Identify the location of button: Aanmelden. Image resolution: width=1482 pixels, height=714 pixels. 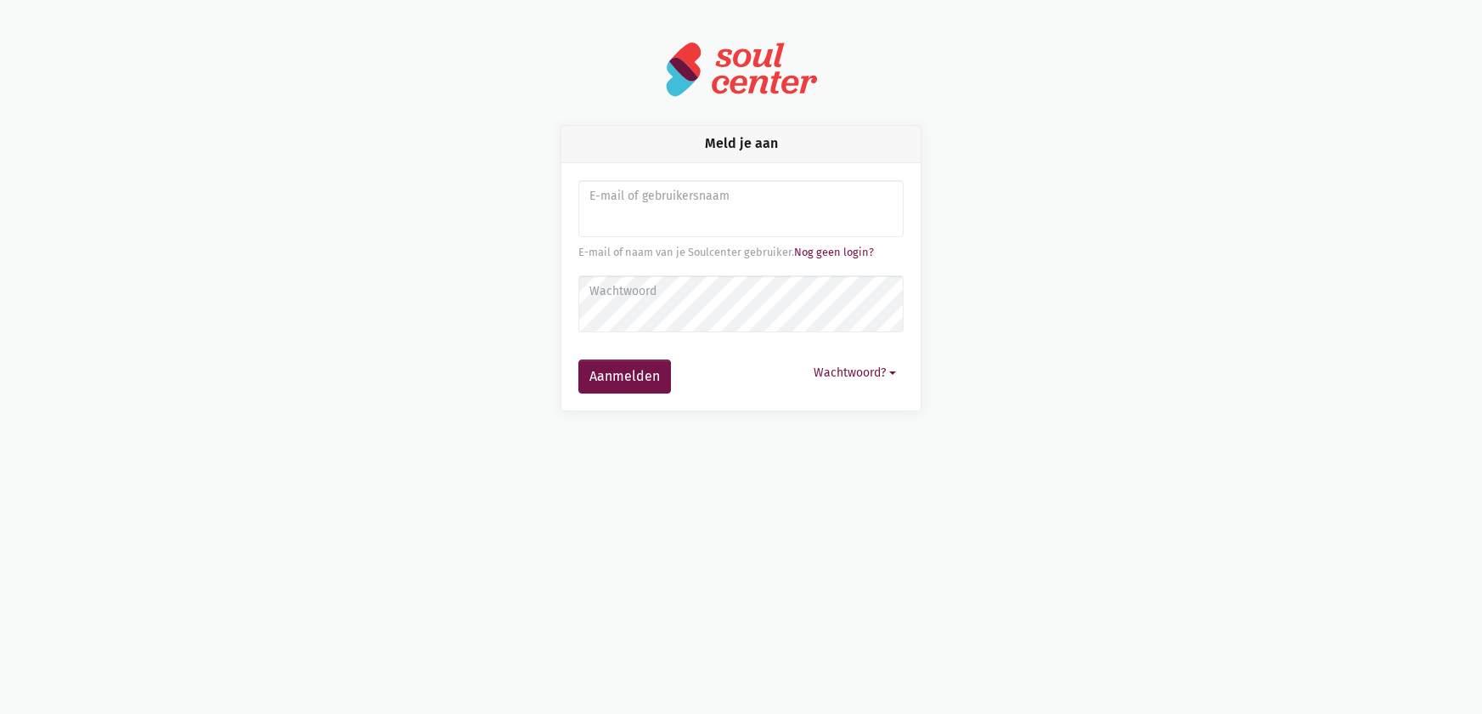
(624, 376).